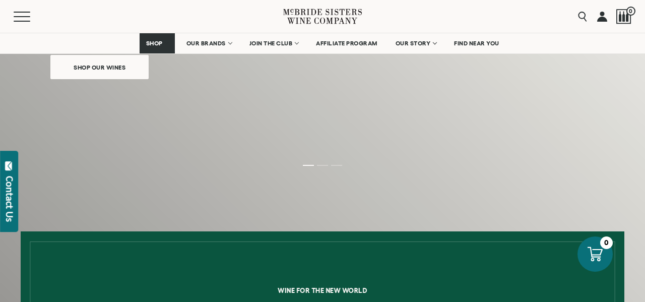 The height and width of the screenshot is (302, 645). I want to click on span: OUR BRANDS, so click(206, 43).